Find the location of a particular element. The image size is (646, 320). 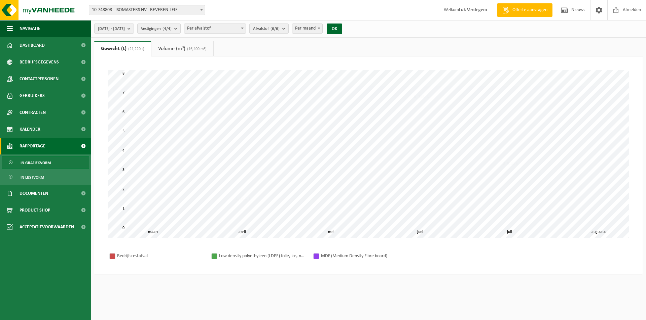

span: Bedrijfsgegevens is located at coordinates (39, 62).